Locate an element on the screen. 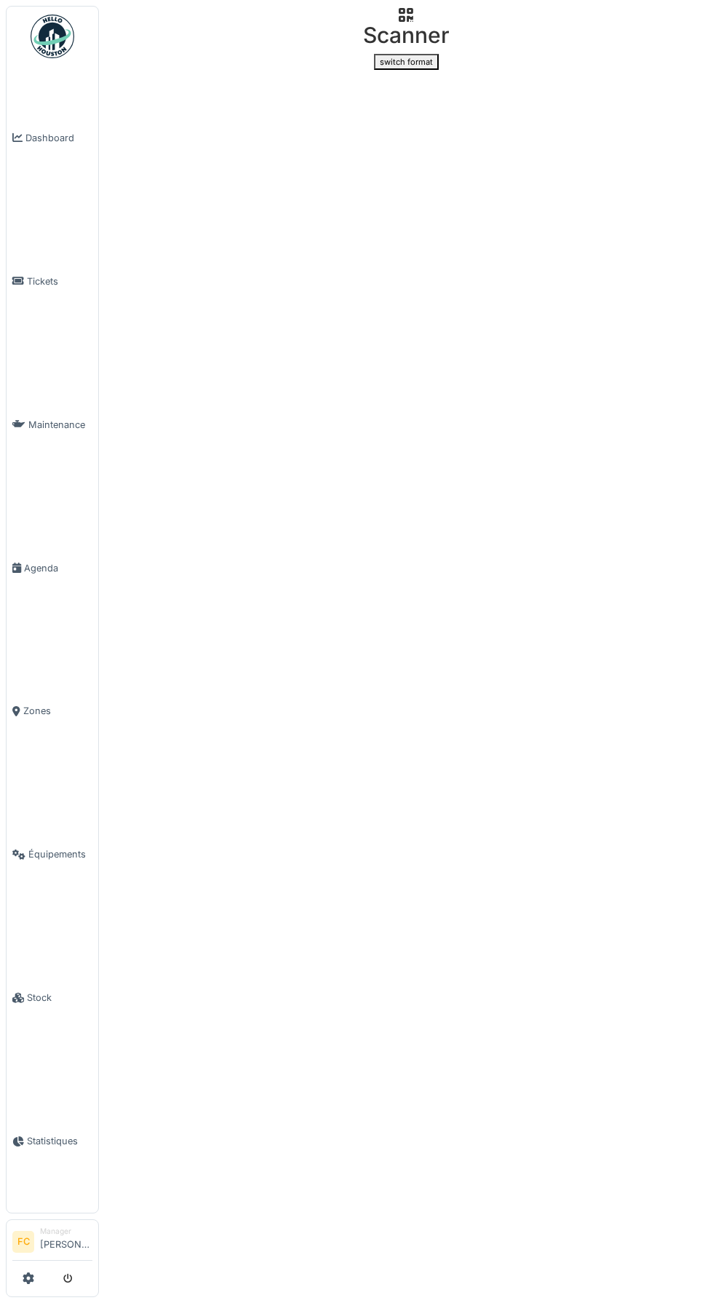 The width and height of the screenshot is (713, 1303). a: Zones is located at coordinates (52, 711).